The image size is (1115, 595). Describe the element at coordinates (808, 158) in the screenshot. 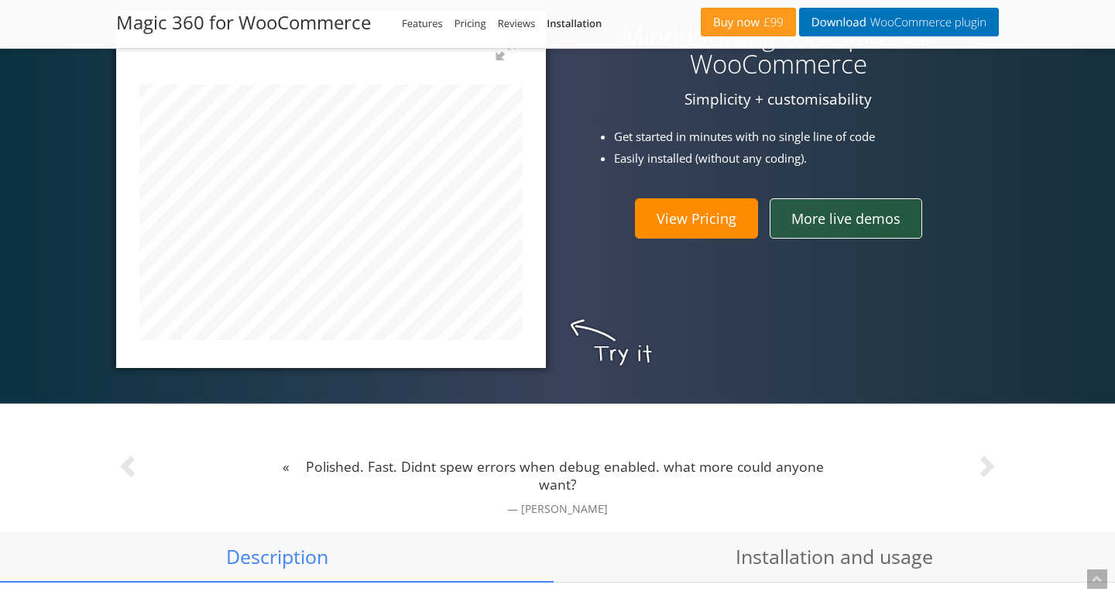

I see `li: Easily installed (without any coding).` at that location.